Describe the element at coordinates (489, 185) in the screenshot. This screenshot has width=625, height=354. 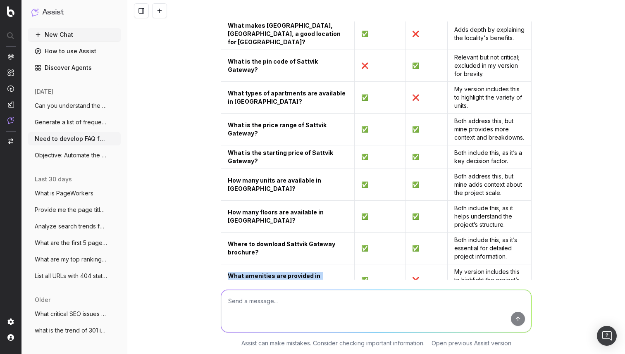
I see `td: Both address this, but mine adds context about the project scale.` at that location.